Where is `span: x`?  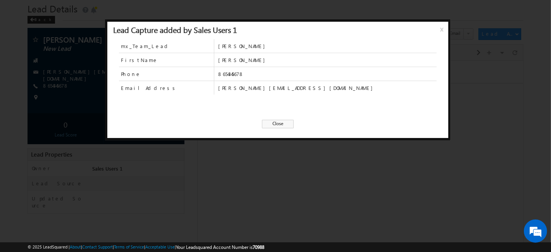 span: x is located at coordinates (443, 32).